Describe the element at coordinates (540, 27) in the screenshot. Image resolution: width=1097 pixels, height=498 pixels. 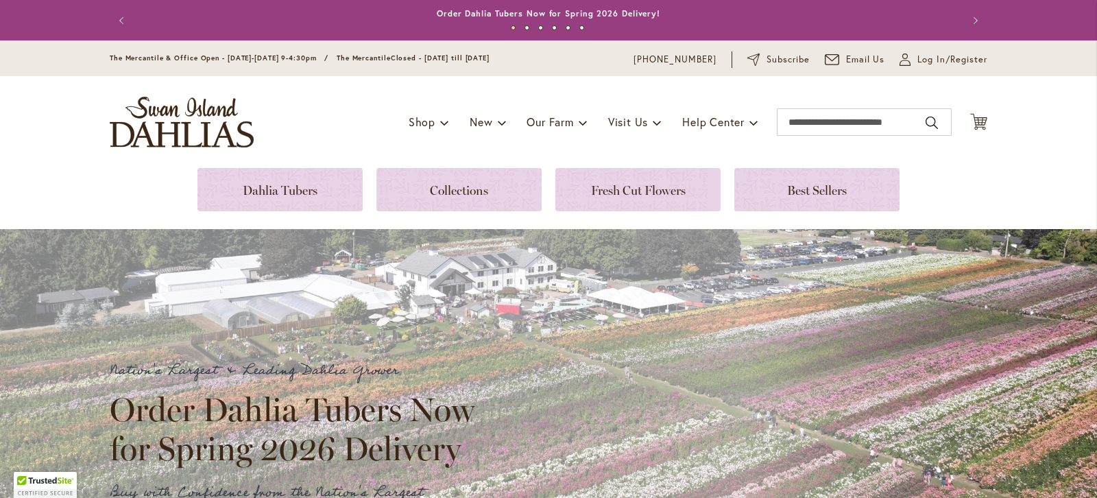
I see `button: 3 of 6` at that location.